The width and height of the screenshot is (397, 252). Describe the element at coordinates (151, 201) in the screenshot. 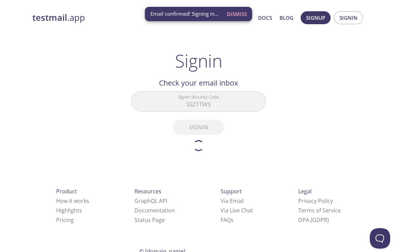

I see `a: GraphQL API` at that location.